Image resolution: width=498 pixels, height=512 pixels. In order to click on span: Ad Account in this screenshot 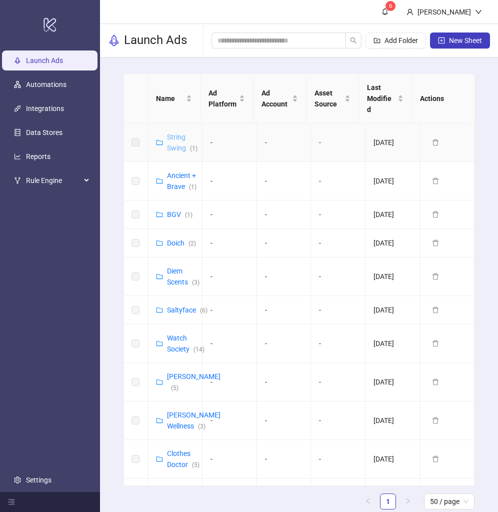, I will do `click(276, 99)`.